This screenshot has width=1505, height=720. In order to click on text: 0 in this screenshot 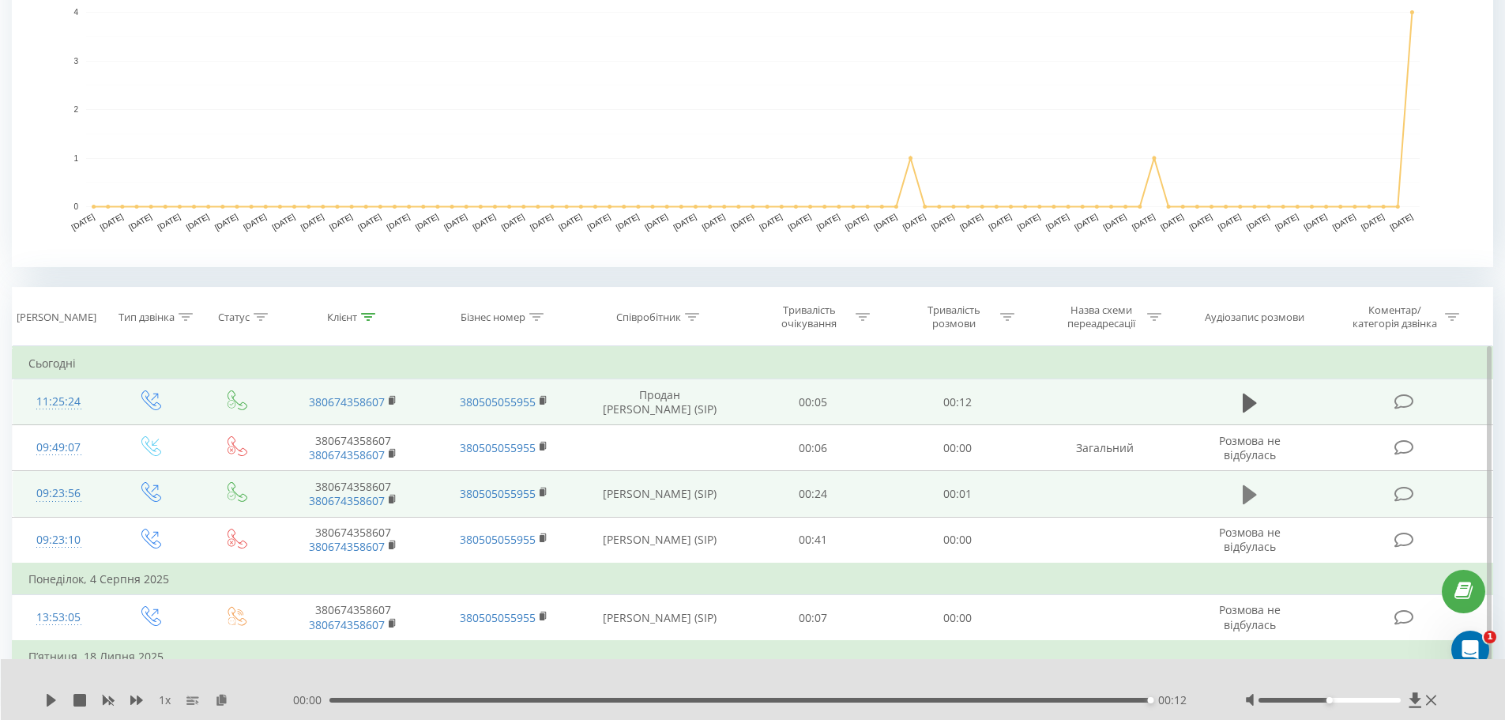, I will do `click(76, 206)`.